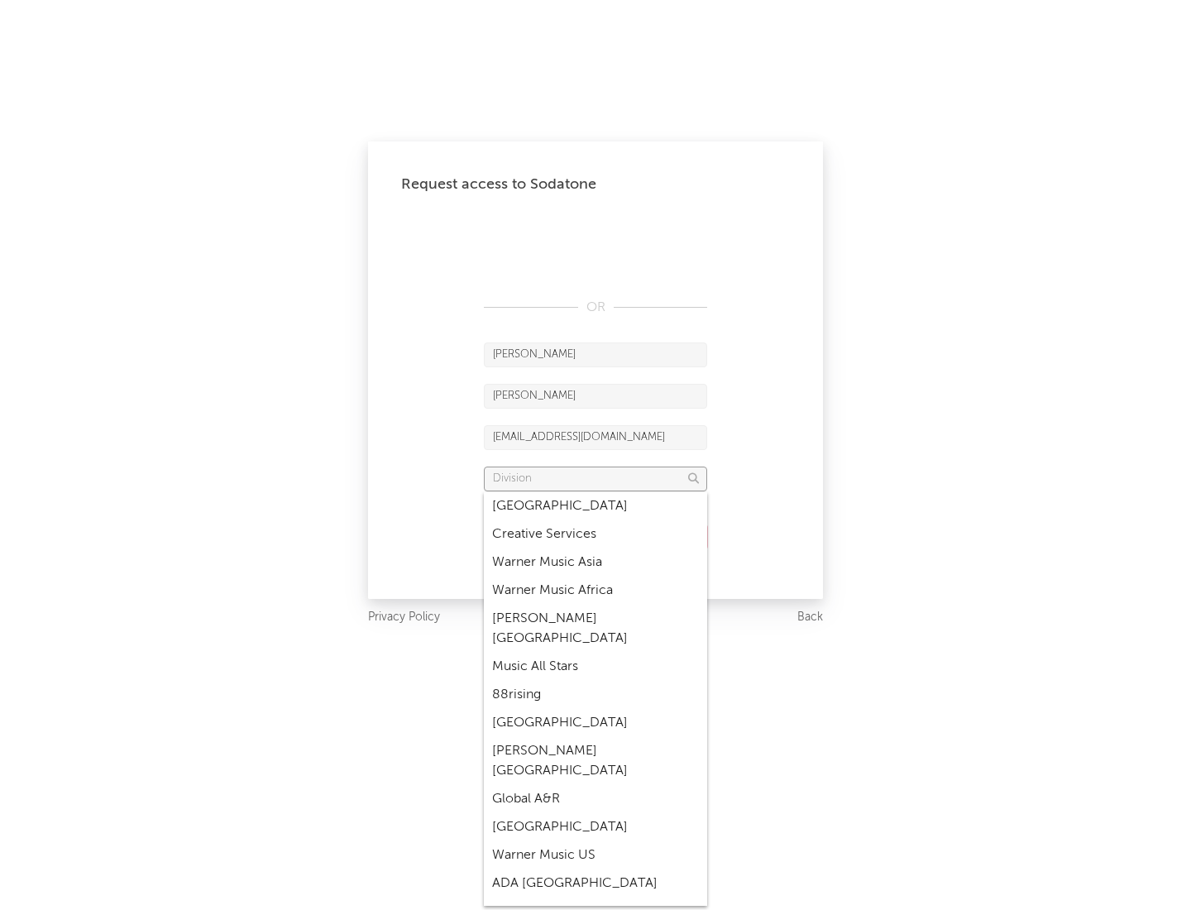  Describe the element at coordinates (596, 799) in the screenshot. I see `div: Global A&R` at that location.